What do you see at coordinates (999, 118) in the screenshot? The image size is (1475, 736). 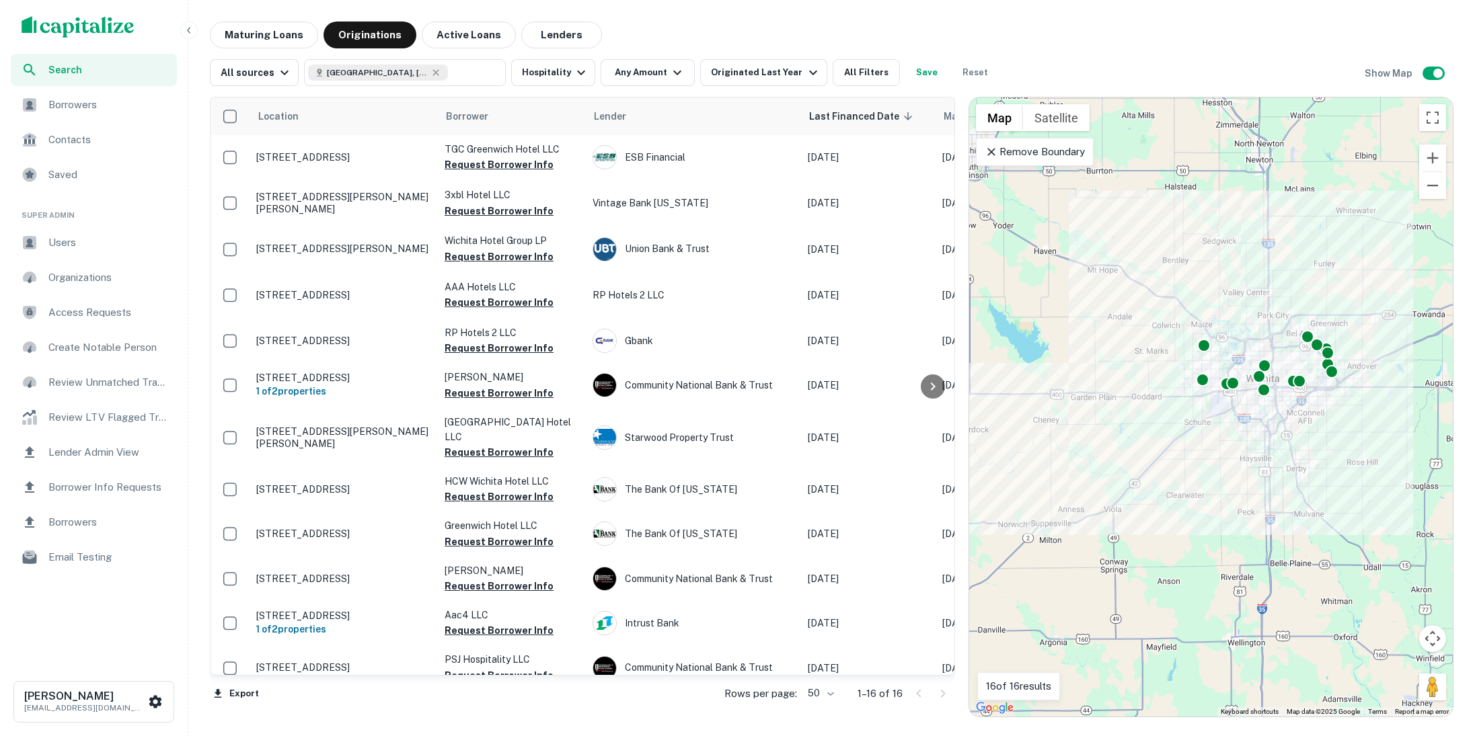 I see `button: Show street map` at bounding box center [999, 118].